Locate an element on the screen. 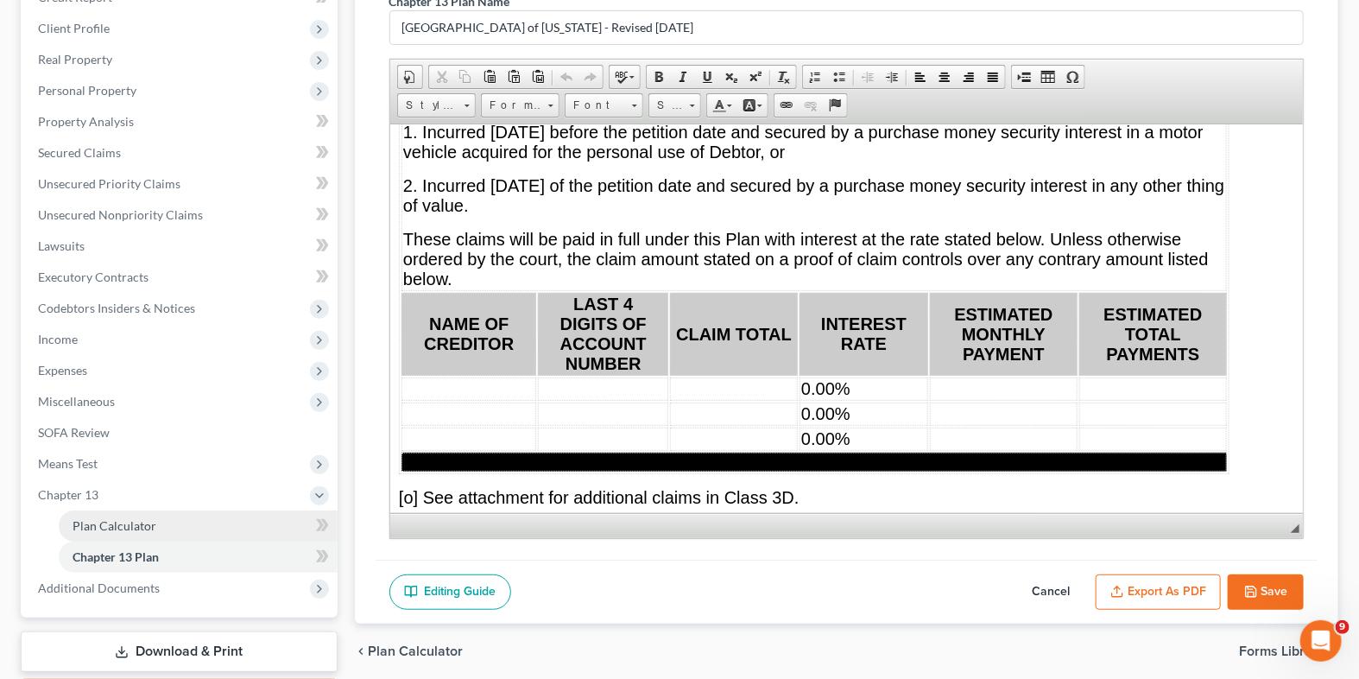 The width and height of the screenshot is (1359, 679). a: Plan Calculator is located at coordinates (198, 526).